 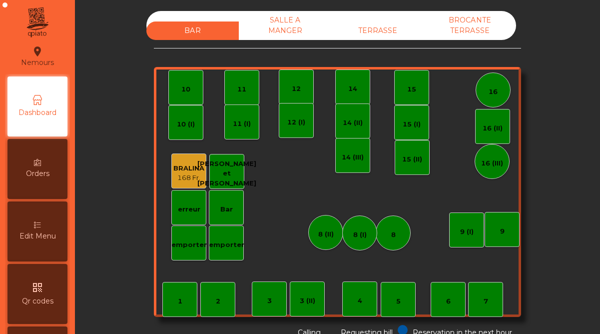 What do you see at coordinates (470, 25) in the screenshot?
I see `div: BROCANTE TERRASSE` at bounding box center [470, 25].